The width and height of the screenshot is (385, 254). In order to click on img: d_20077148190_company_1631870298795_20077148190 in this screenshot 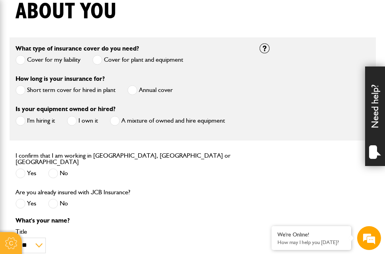, I will do `click(24, 50)`.